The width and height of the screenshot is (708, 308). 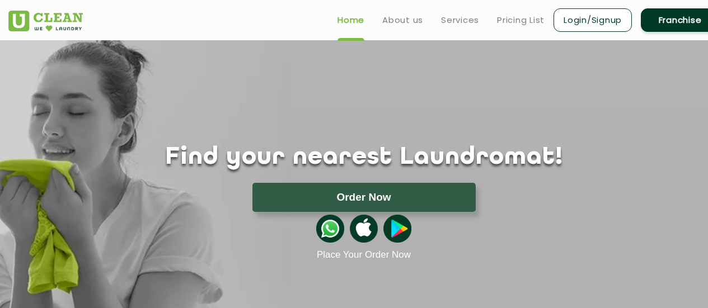 What do you see at coordinates (45, 21) in the screenshot?
I see `img: UClean Laundry and Dry Cleaning` at bounding box center [45, 21].